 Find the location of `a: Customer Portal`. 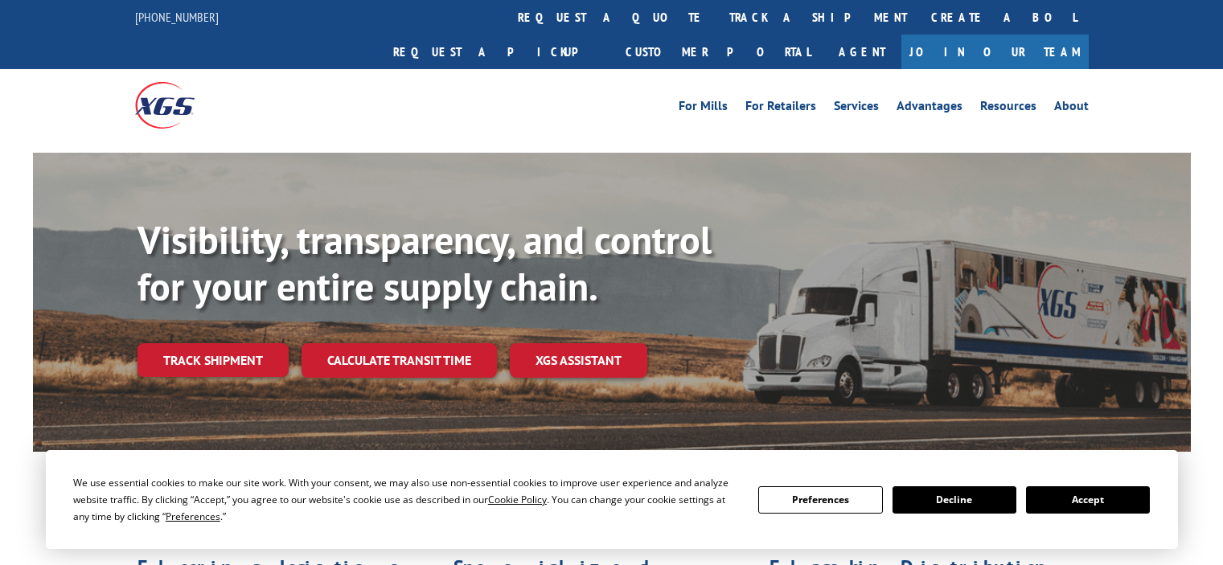

a: Customer Portal is located at coordinates (718, 51).